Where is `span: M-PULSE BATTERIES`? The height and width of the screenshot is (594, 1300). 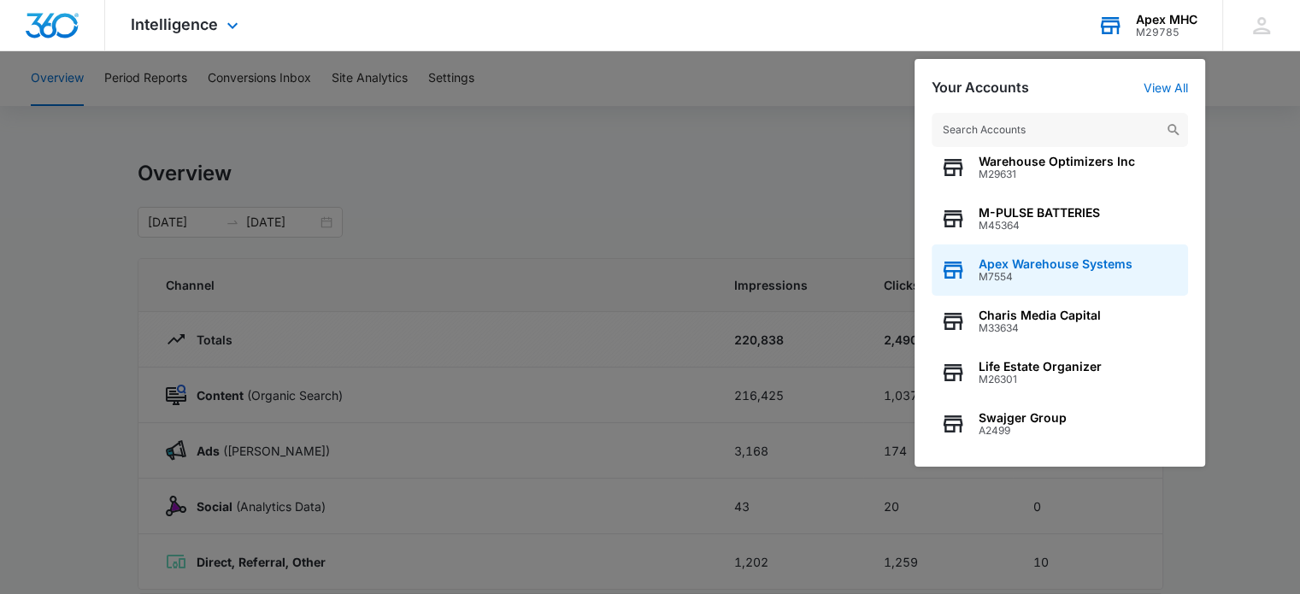 span: M-PULSE BATTERIES is located at coordinates (1039, 213).